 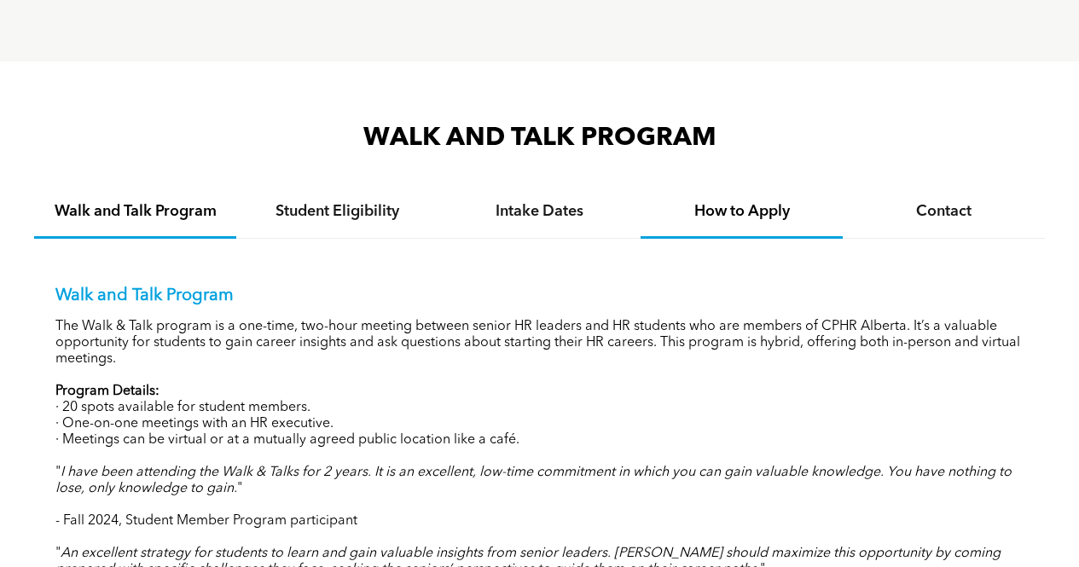 I want to click on h4: Student Eligibility, so click(x=337, y=212).